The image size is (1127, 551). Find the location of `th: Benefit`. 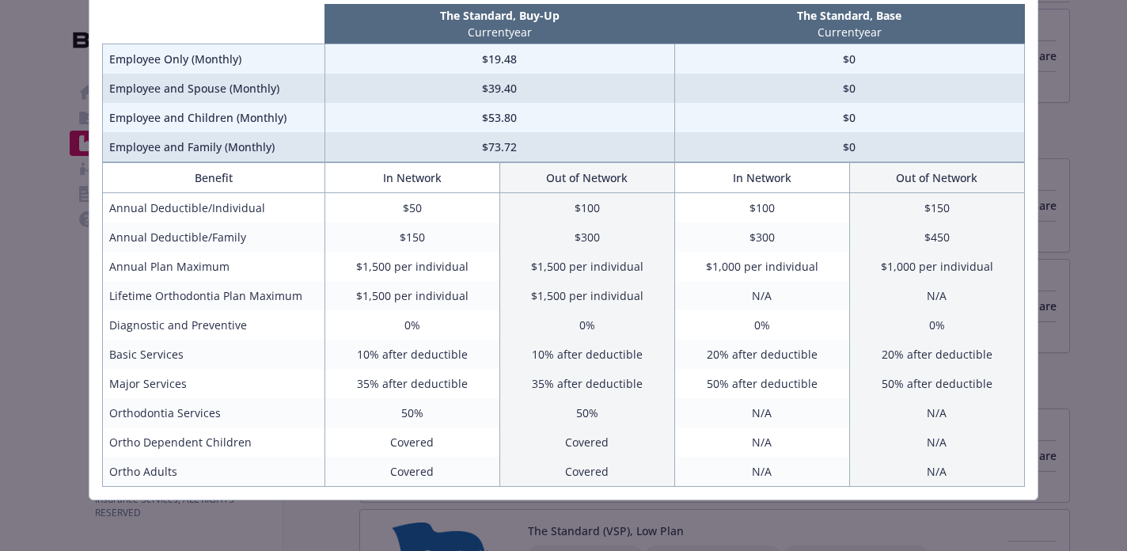

th: Benefit is located at coordinates (214, 178).